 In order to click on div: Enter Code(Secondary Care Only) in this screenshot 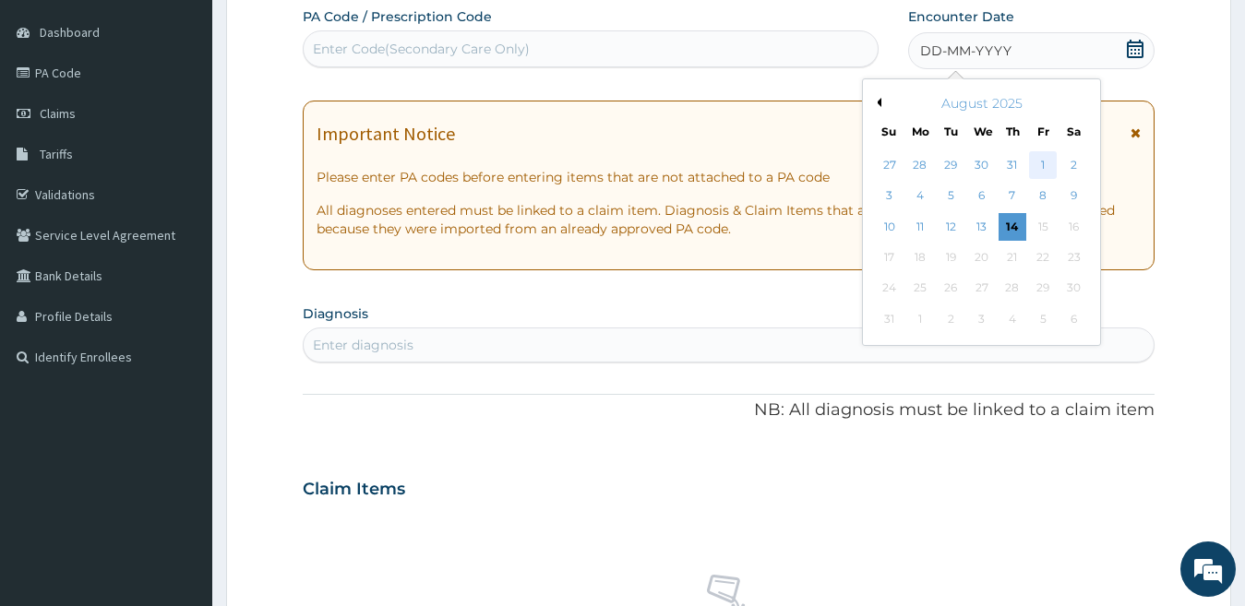, I will do `click(421, 49)`.